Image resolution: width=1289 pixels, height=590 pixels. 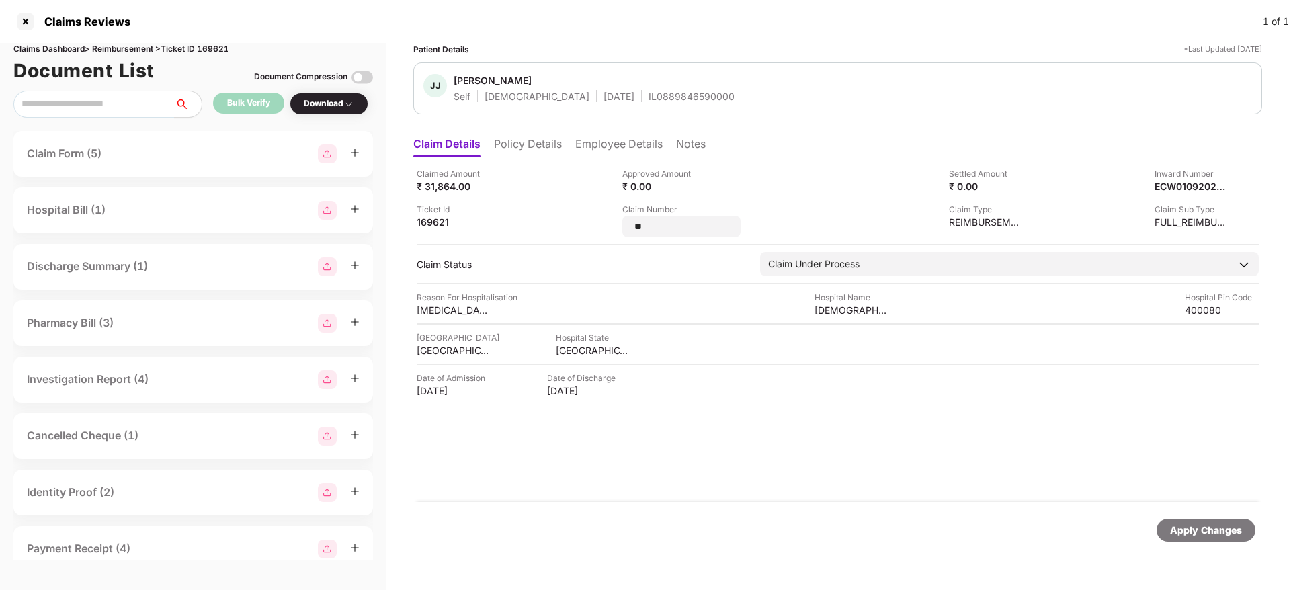 What do you see at coordinates (619, 146) in the screenshot?
I see `li: Employee Details` at bounding box center [619, 146].